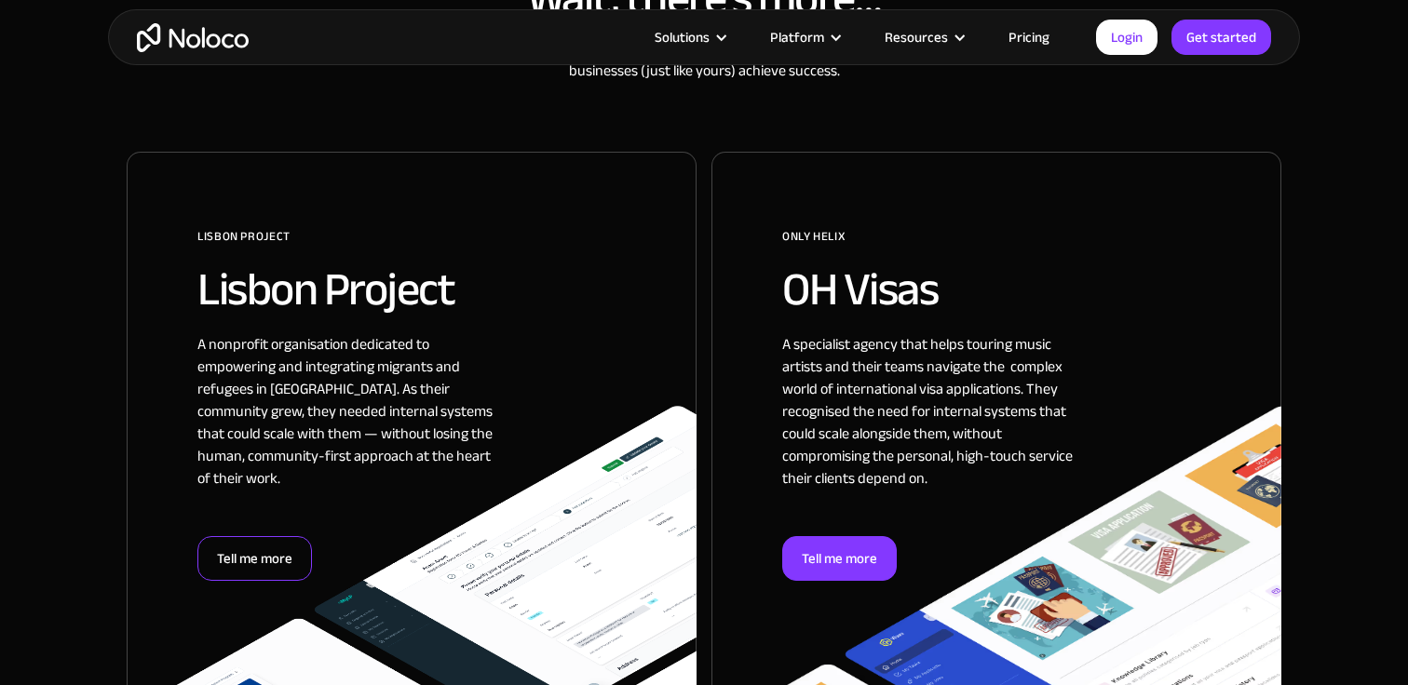 Image resolution: width=1408 pixels, height=685 pixels. I want to click on div: A nonprofit organisation dedicated to empowering and integrating migrants and refugees in [GEOGRA..., so click(346, 435).